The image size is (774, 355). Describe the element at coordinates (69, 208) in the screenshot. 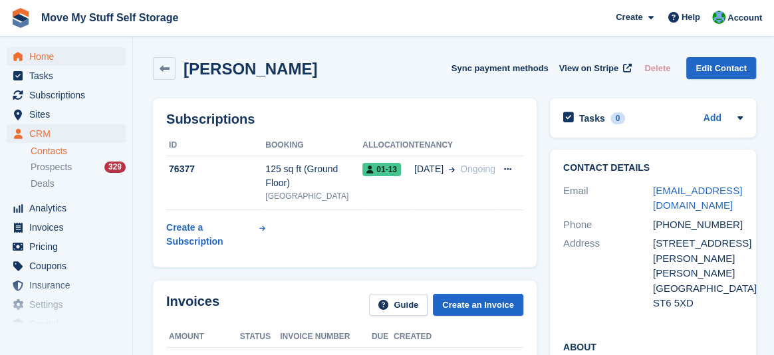

I see `span: Analytics` at that location.